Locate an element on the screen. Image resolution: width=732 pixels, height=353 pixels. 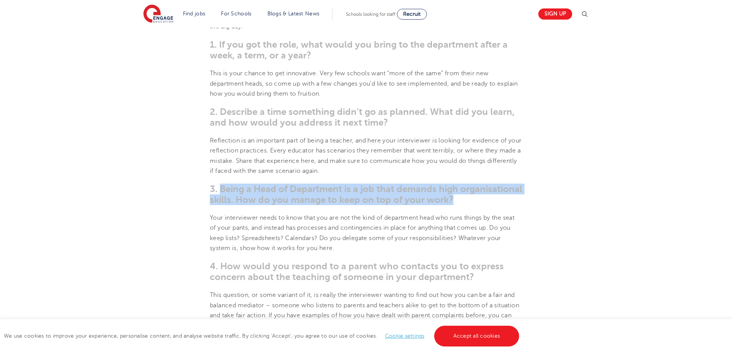
a: Blogs & Latest News is located at coordinates (294, 13).